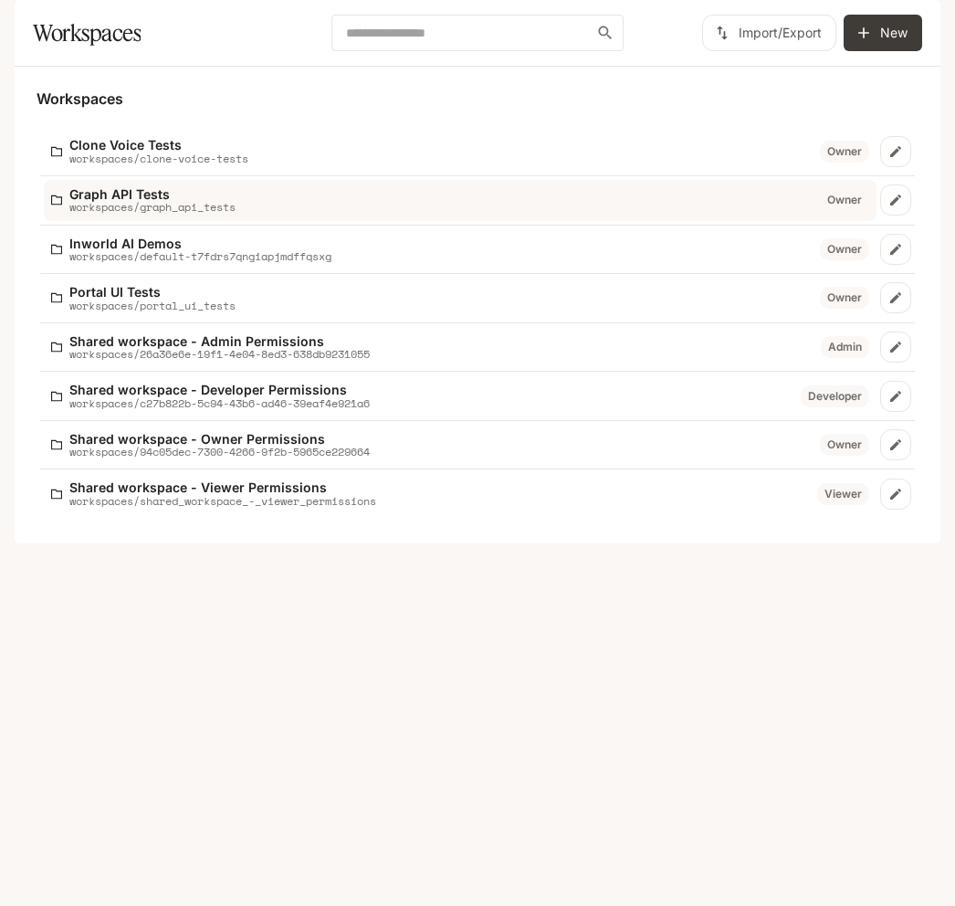 The height and width of the screenshot is (906, 955). Describe the element at coordinates (153, 305) in the screenshot. I see `p: workspaces/portal_ui_tests` at that location.